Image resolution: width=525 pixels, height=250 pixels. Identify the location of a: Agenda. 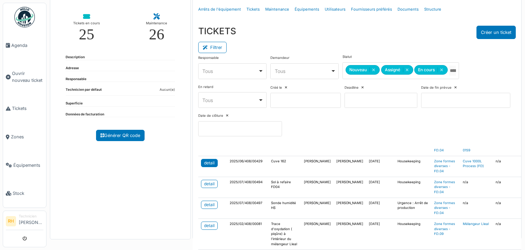
(25, 45).